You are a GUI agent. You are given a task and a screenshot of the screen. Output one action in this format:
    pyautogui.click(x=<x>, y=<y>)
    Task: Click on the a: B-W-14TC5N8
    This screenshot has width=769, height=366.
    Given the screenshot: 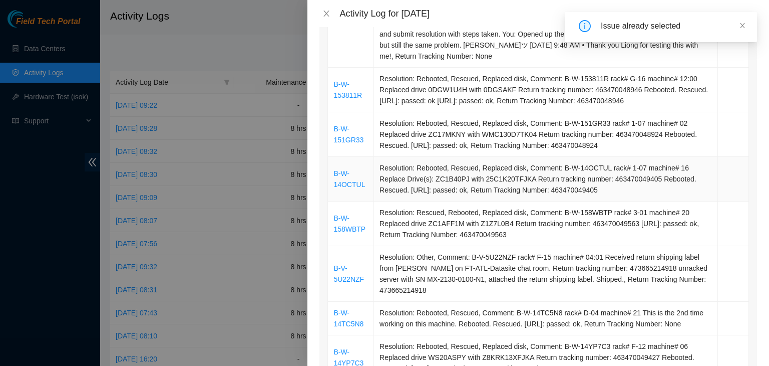 What is the action you would take?
    pyautogui.click(x=349, y=318)
    